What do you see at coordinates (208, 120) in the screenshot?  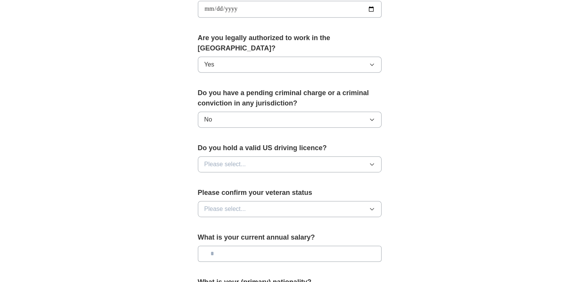 I see `span: No` at bounding box center [208, 120].